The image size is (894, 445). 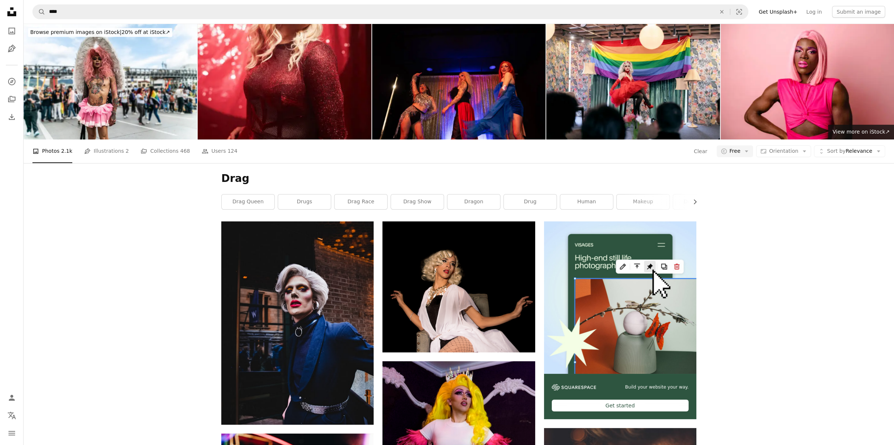 What do you see at coordinates (459, 287) in the screenshot?
I see `img: a woman wearing a dress` at bounding box center [459, 287].